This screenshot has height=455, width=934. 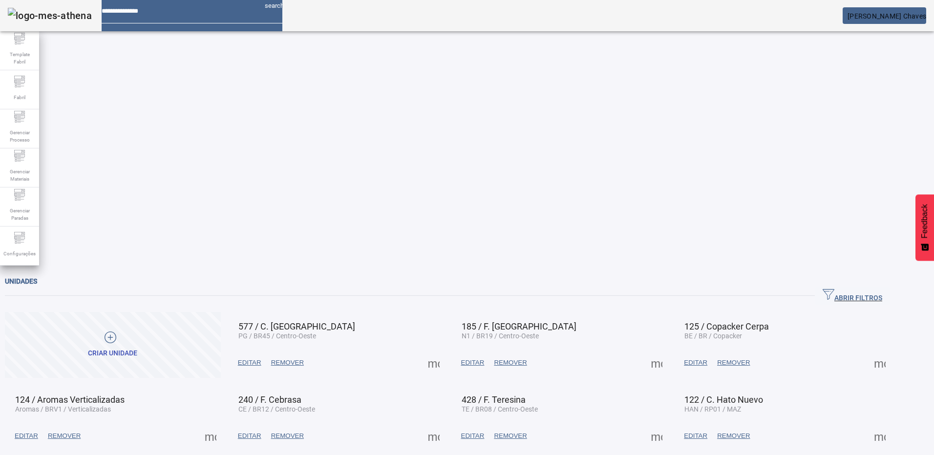 I want to click on button: Feedback - Mostrar pesquisa, so click(x=925, y=228).